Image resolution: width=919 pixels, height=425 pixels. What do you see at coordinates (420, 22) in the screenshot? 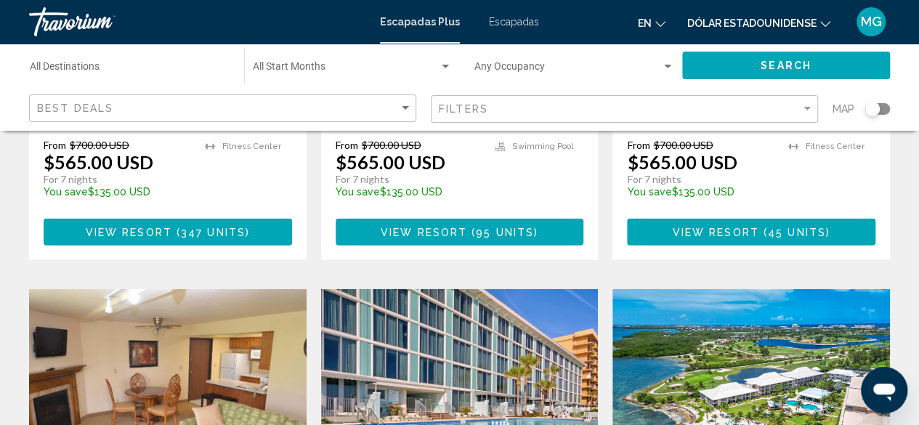
I see `font: Escapadas Plus` at bounding box center [420, 22].